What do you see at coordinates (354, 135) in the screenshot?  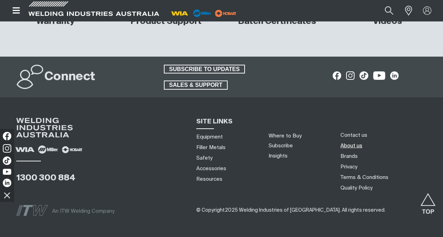 I see `a: Contact us` at bounding box center [354, 135].